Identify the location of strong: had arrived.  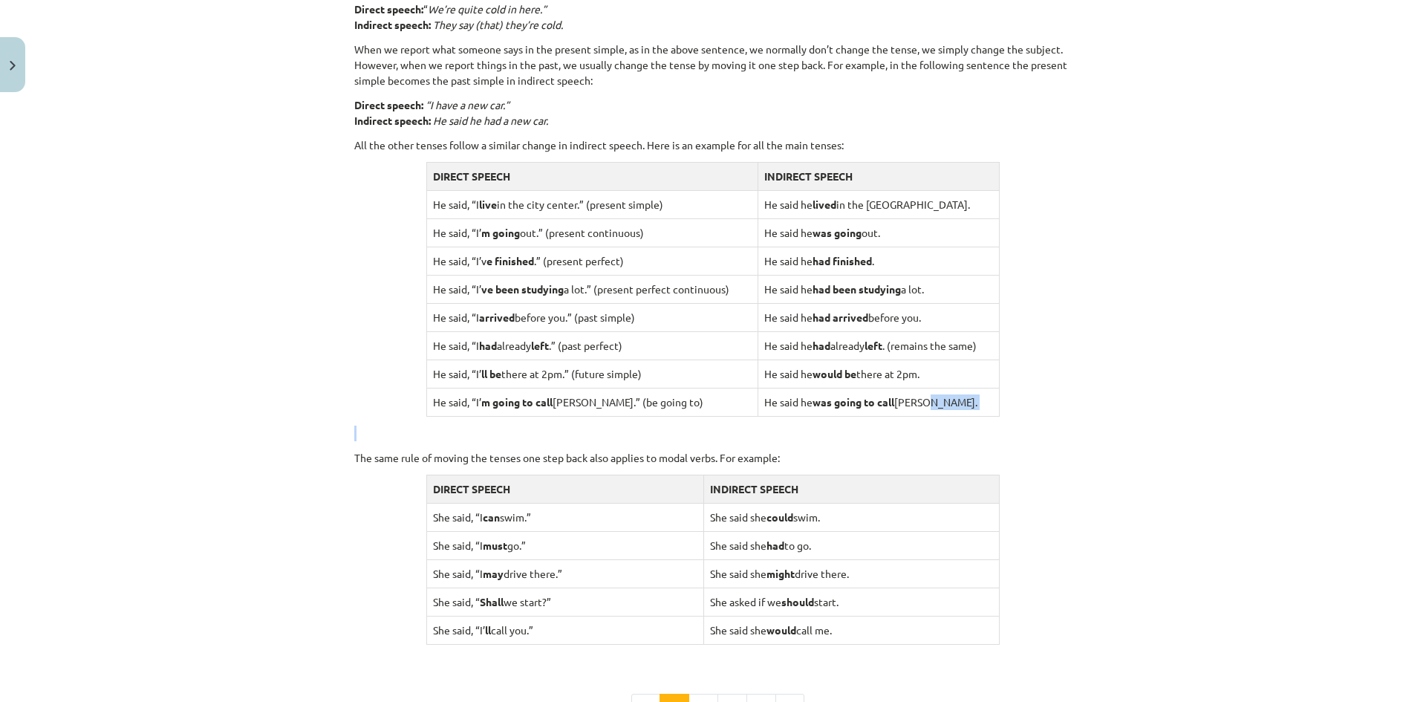
(840, 317).